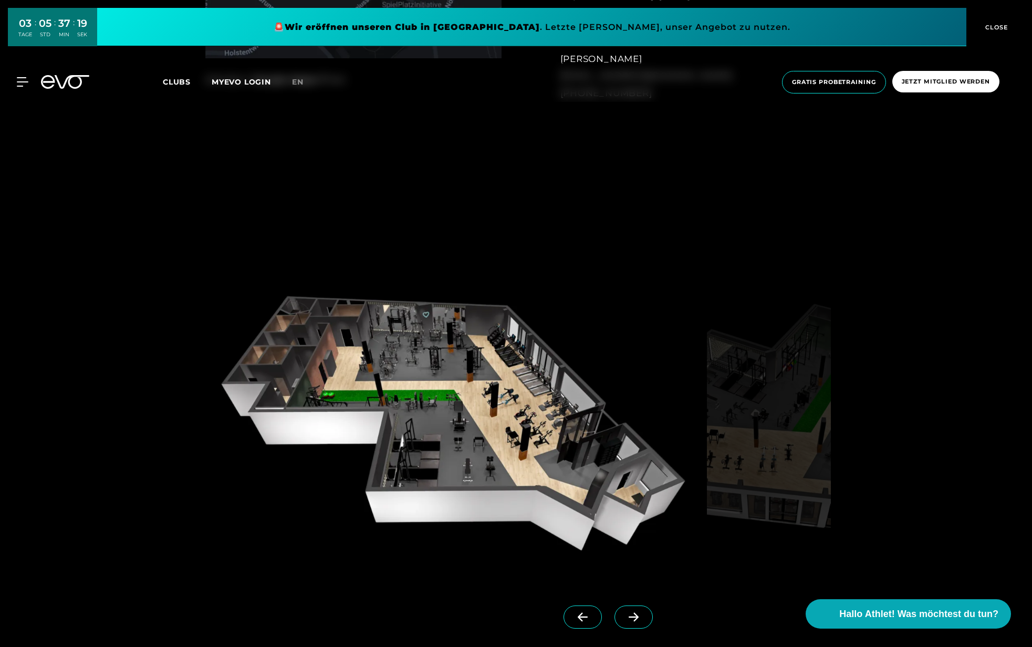  Describe the element at coordinates (298, 82) in the screenshot. I see `span: en` at that location.